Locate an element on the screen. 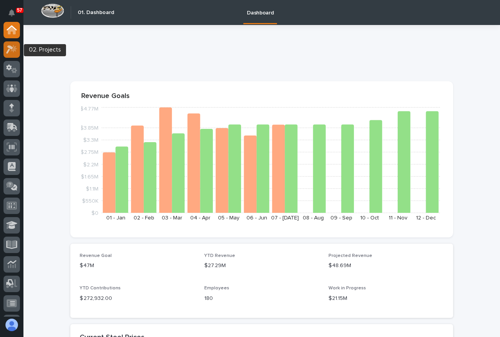  text: 03 - Mar is located at coordinates (172, 218).